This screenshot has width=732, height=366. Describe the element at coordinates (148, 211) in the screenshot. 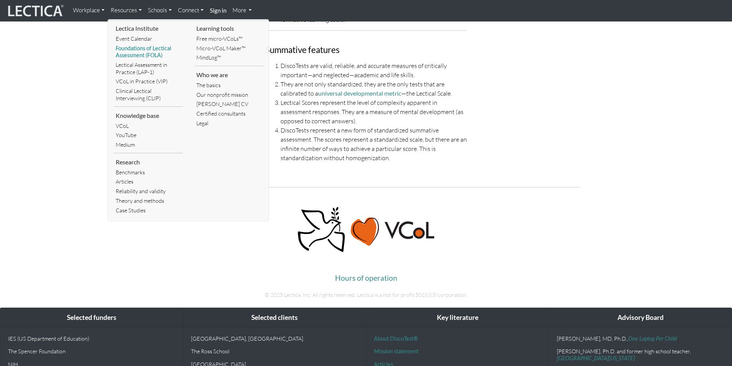

I see `a: Case Studies` at that location.